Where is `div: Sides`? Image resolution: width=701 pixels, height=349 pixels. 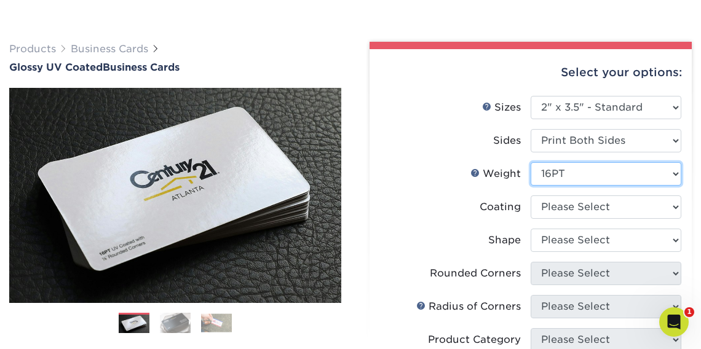
div: Sides is located at coordinates (506, 141).